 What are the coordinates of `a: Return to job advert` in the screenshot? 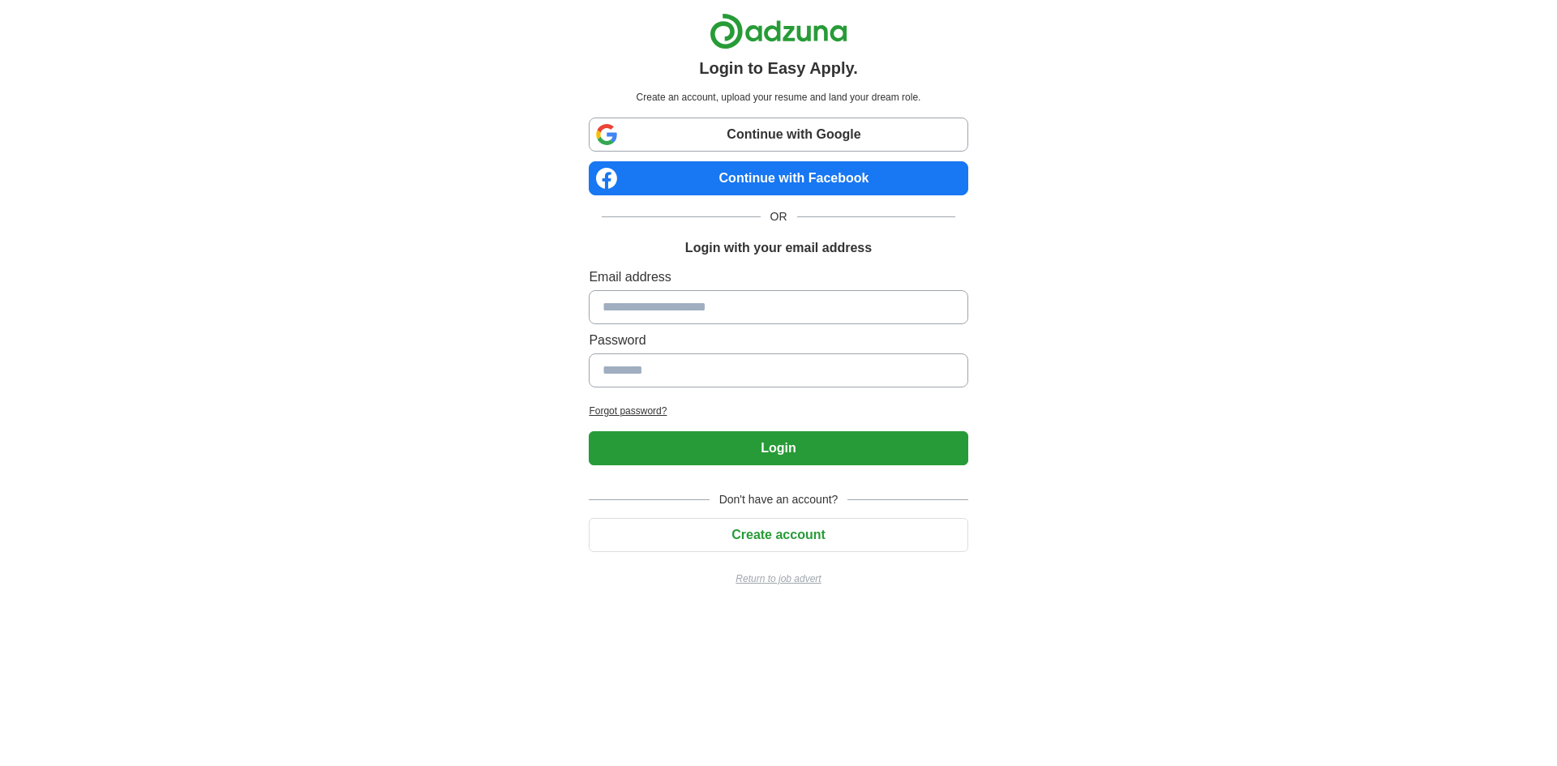 It's located at (778, 579).